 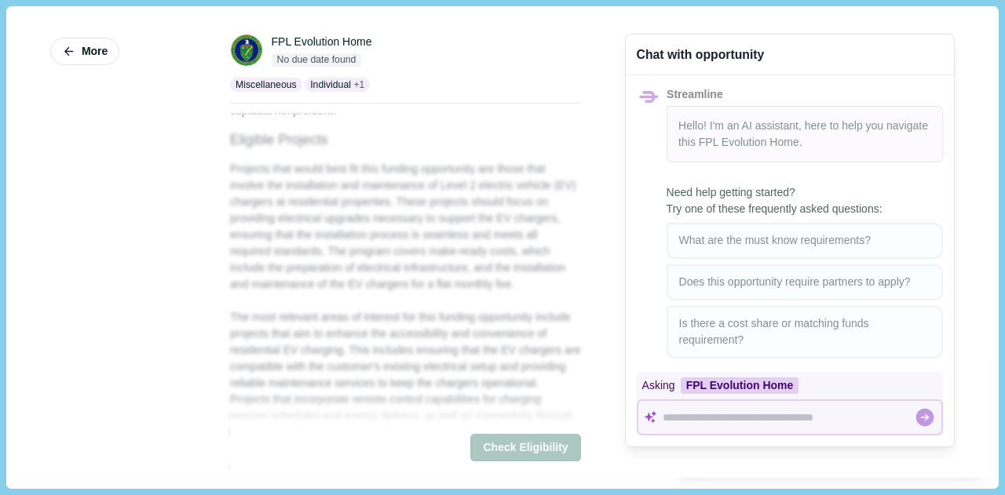 What do you see at coordinates (525, 447) in the screenshot?
I see `button: Check Eligibility` at bounding box center [525, 447].